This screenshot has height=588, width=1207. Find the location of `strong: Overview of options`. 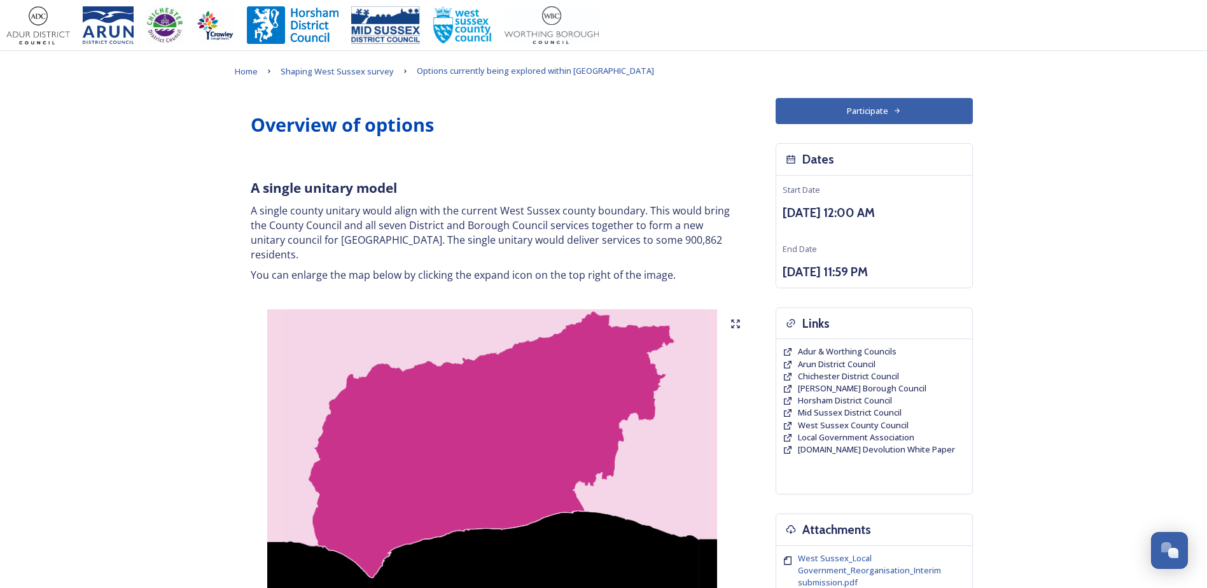

strong: Overview of options is located at coordinates (342, 124).